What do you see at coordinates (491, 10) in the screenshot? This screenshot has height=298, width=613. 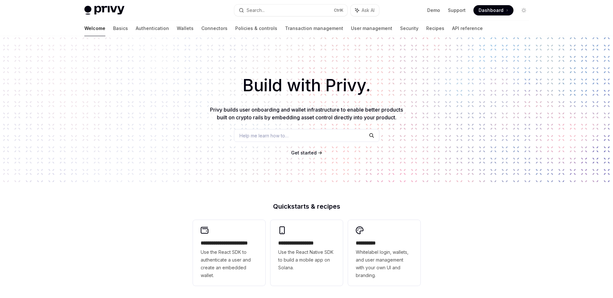 I see `span: Dashboard` at bounding box center [491, 10].